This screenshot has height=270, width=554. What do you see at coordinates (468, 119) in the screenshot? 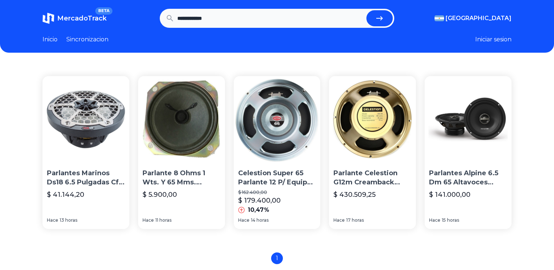
I see `img: Parlantes Alpine 6.5 Dm 65 Altavoces Coaxiales Sonocar` at bounding box center [468, 119].